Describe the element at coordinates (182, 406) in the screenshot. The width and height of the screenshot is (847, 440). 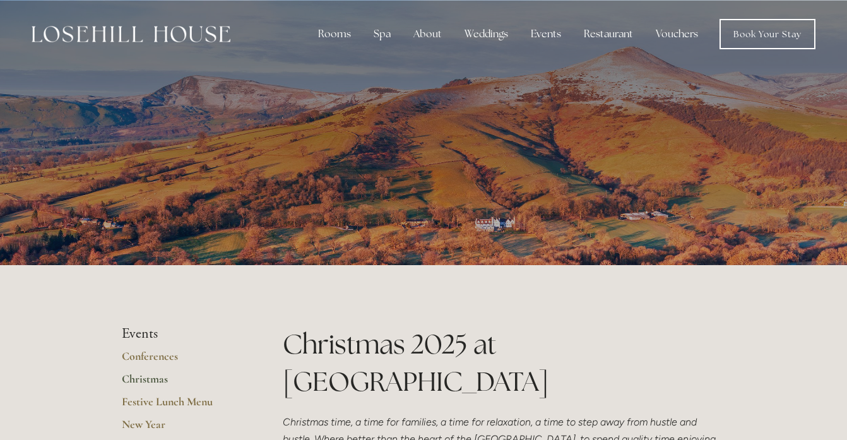
I see `a: Festive Lunch Menu` at that location.